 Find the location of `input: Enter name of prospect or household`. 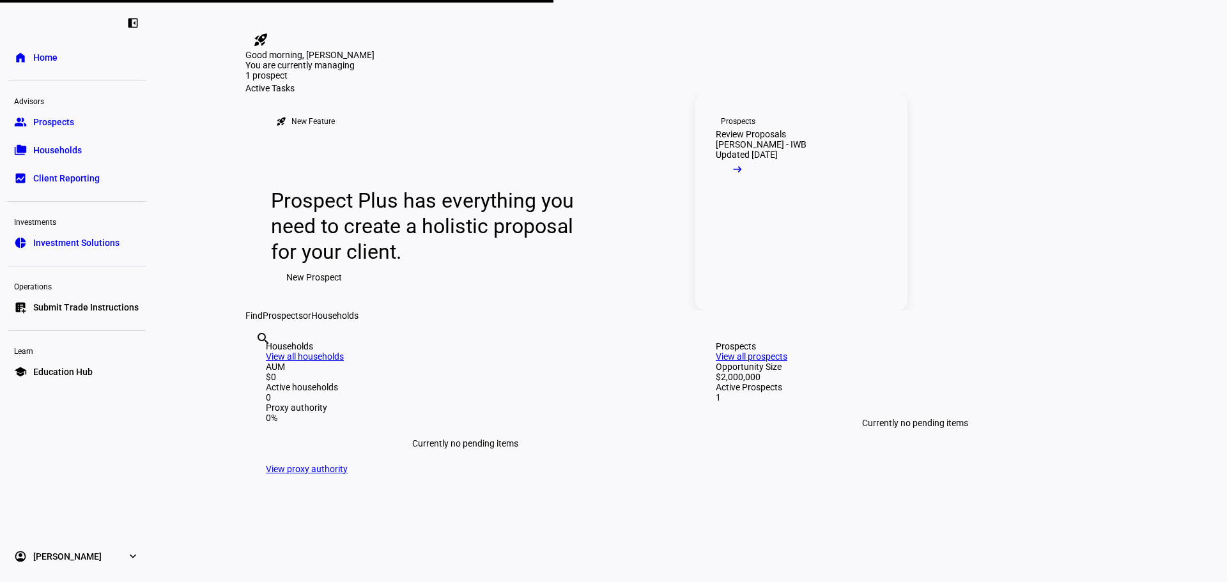

input: Enter name of prospect or household is located at coordinates (257, 356).